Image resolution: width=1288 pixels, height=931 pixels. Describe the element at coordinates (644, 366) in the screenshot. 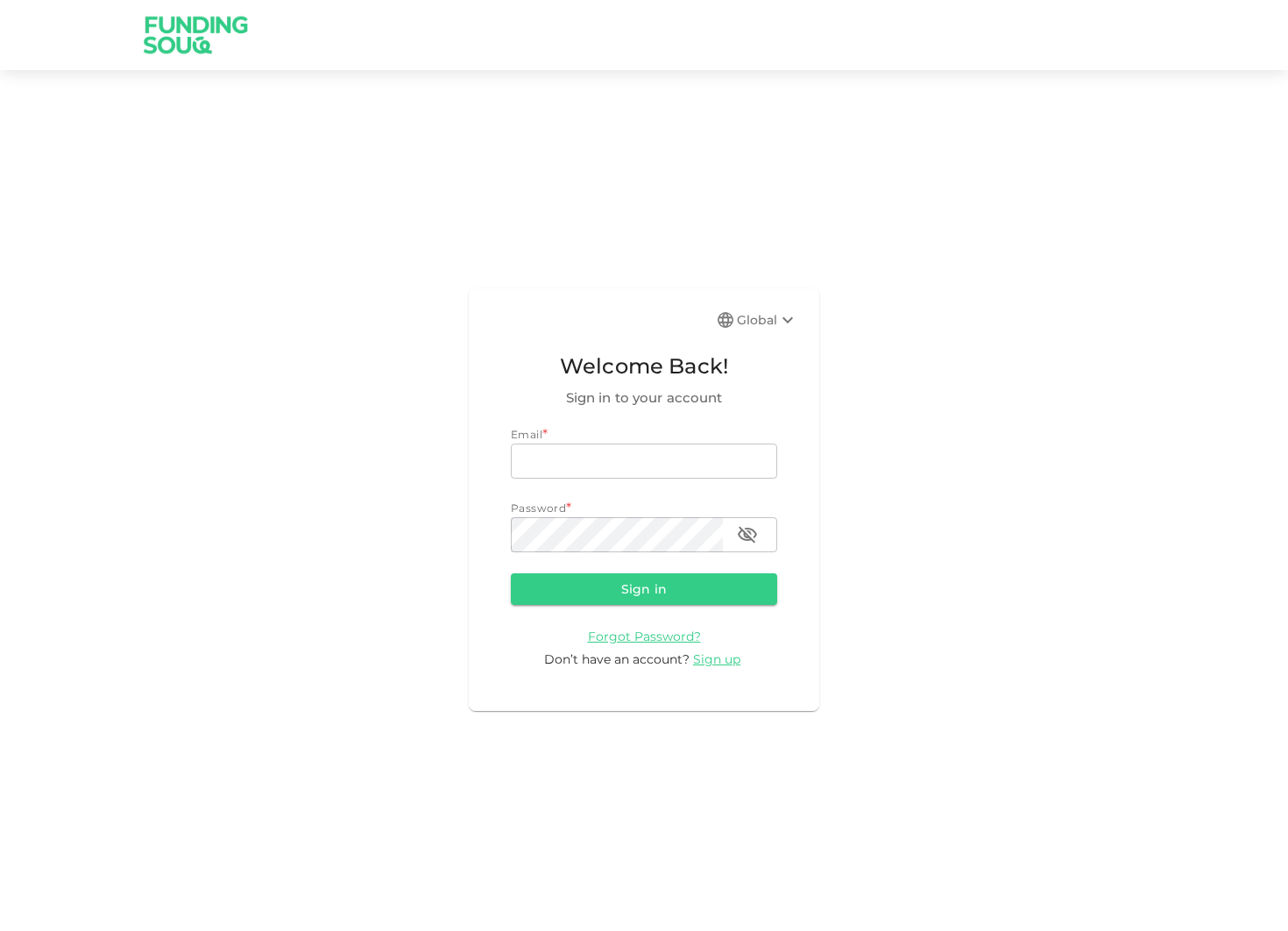

I see `span: Welcome Back!` at that location.